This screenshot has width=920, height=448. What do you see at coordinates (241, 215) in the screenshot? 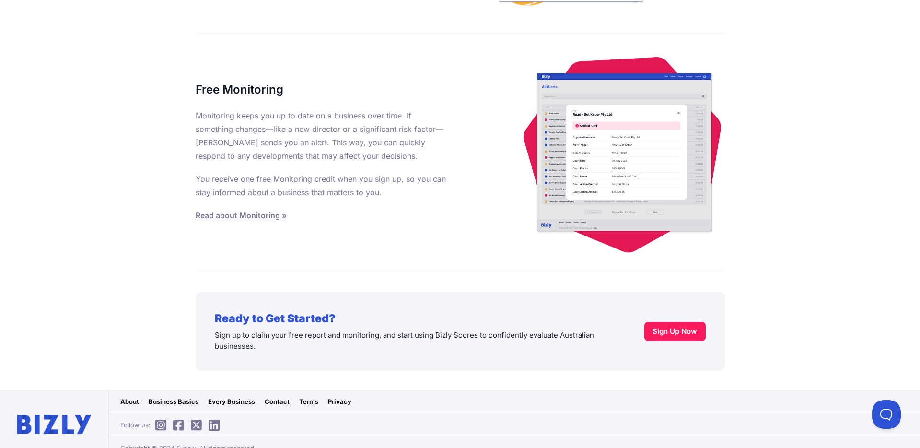
I see `a: Read about Monitoring »` at bounding box center [241, 215].